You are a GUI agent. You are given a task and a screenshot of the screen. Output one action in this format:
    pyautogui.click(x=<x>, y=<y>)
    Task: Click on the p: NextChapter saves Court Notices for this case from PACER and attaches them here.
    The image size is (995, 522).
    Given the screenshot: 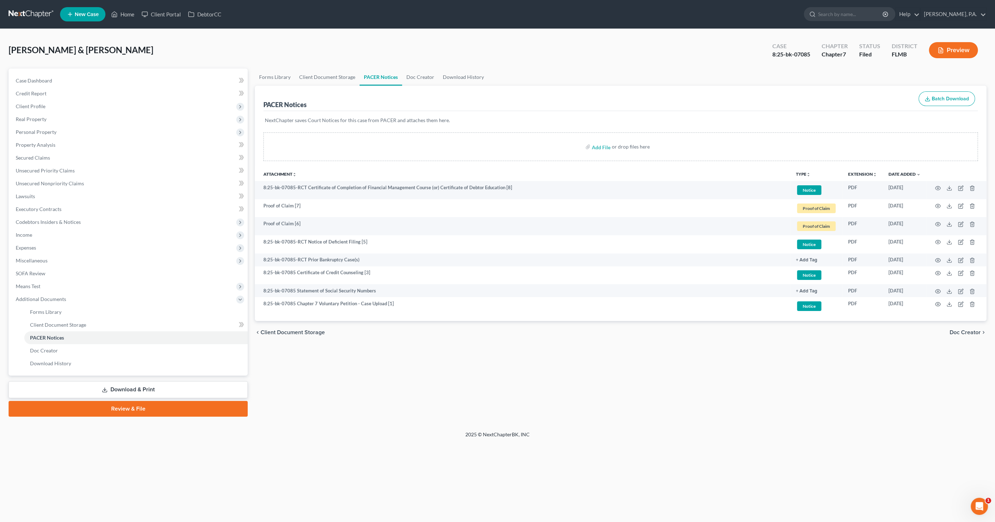 What is the action you would take?
    pyautogui.click(x=620, y=120)
    